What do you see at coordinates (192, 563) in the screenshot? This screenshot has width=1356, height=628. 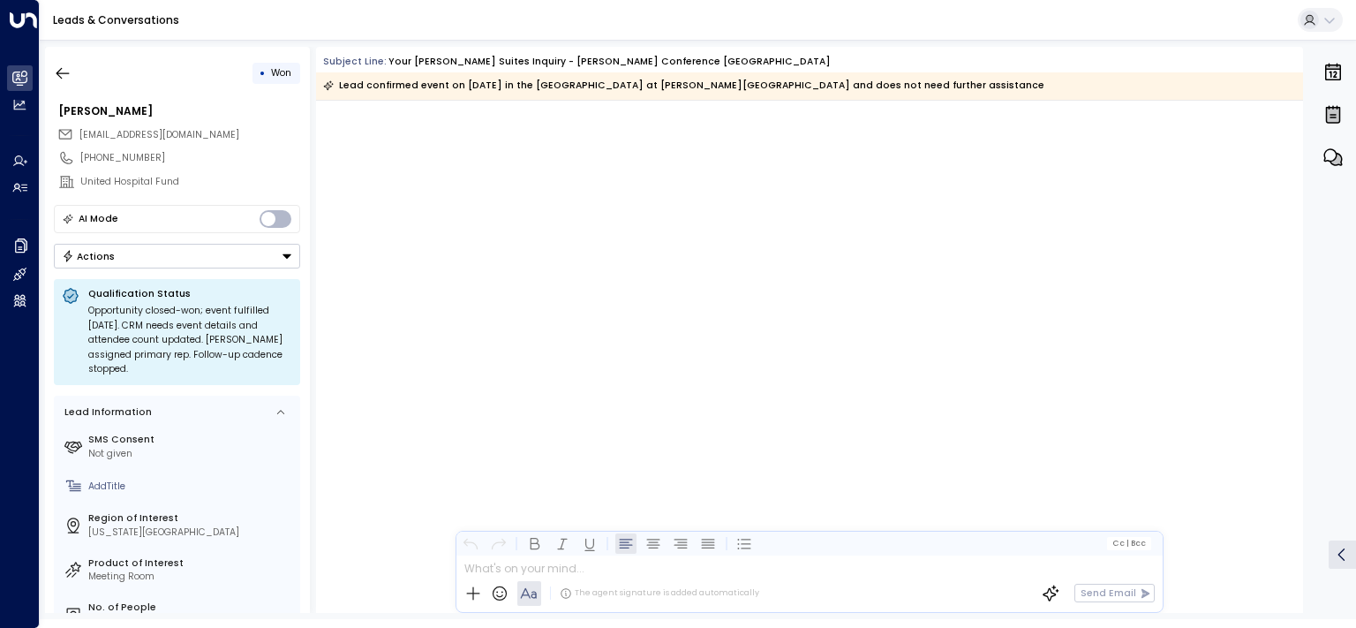 I see `label: Product of Interest` at bounding box center [192, 563].